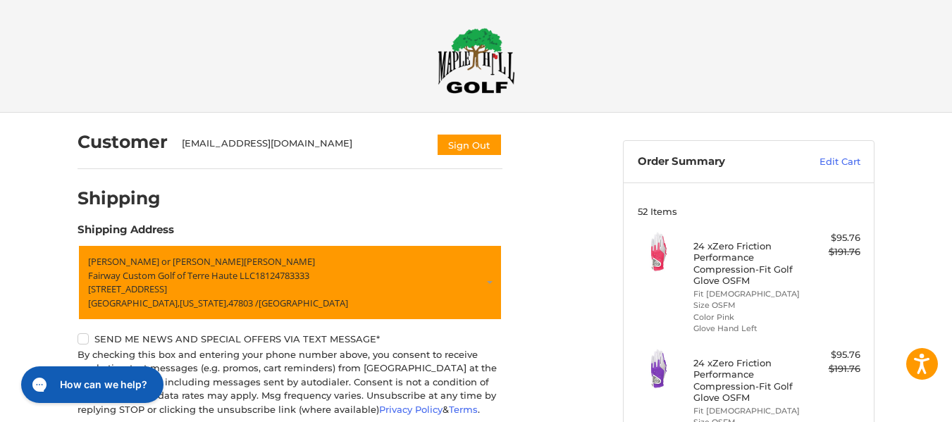 This screenshot has height=422, width=952. I want to click on a: Enter or select a different address, so click(289, 282).